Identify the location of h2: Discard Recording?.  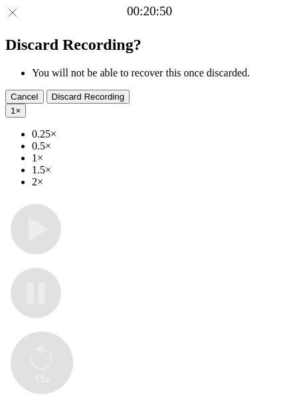
(150, 45).